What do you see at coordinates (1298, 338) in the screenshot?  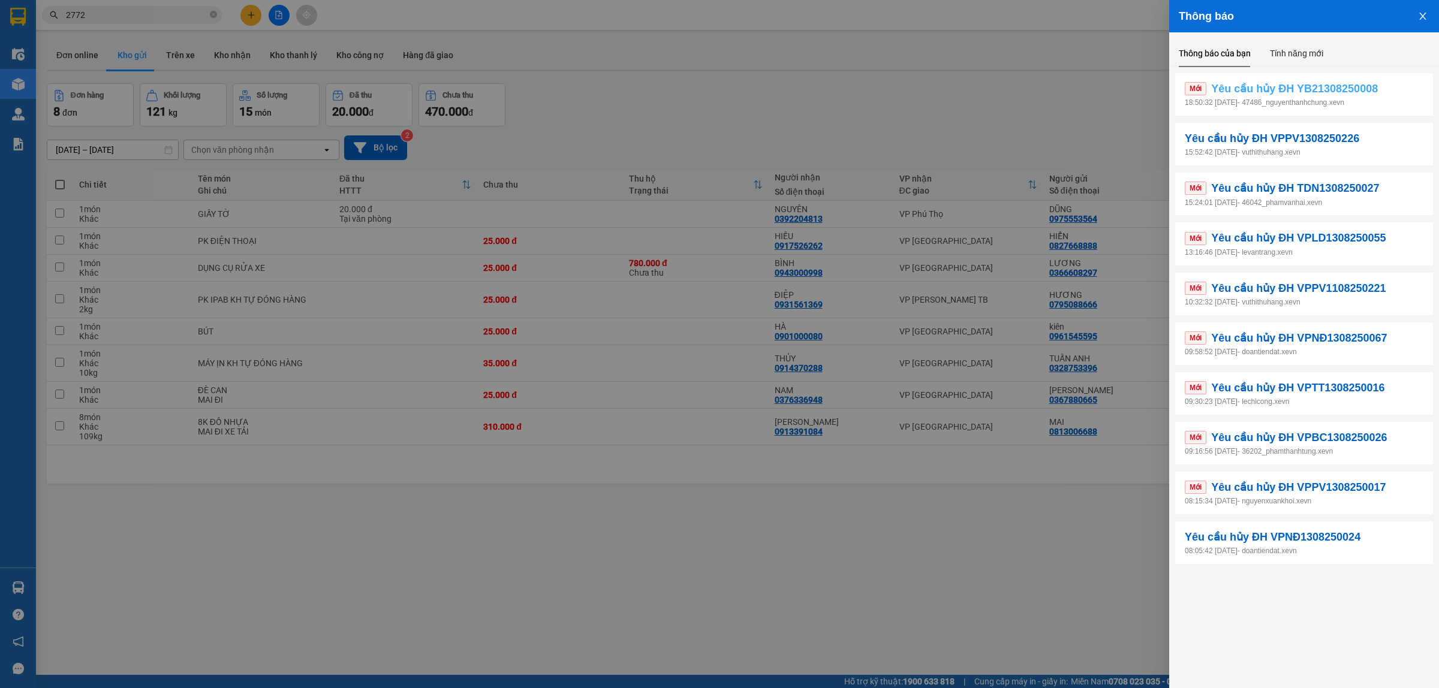 I see `span: Yêu cầu hủy ĐH VPNĐ1308250067` at bounding box center [1298, 338].